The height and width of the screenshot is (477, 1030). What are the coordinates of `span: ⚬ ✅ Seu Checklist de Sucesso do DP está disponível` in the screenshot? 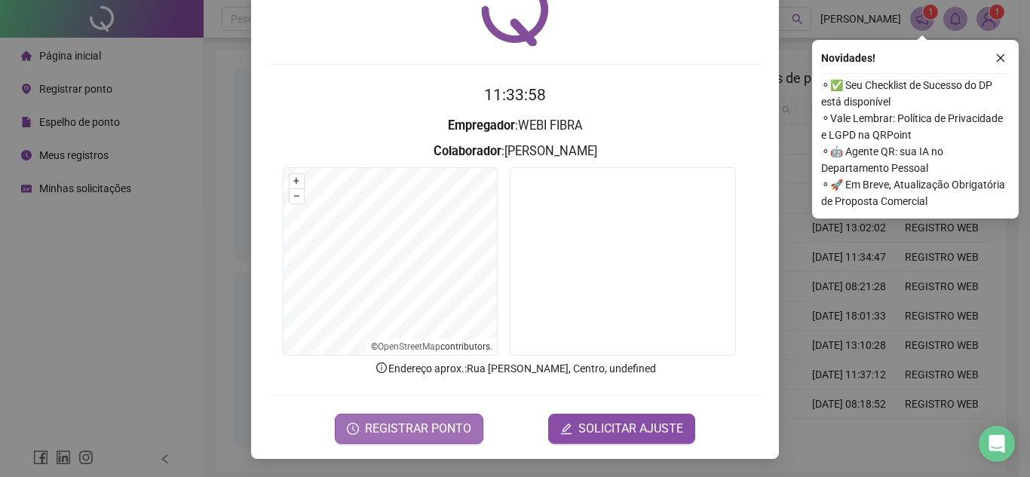 It's located at (916, 94).